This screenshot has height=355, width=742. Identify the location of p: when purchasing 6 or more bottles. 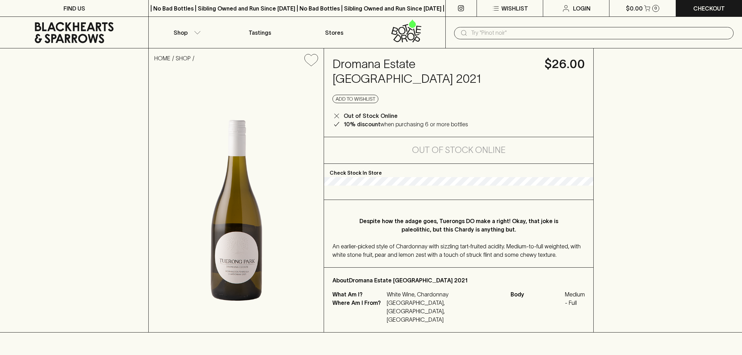
(406, 124).